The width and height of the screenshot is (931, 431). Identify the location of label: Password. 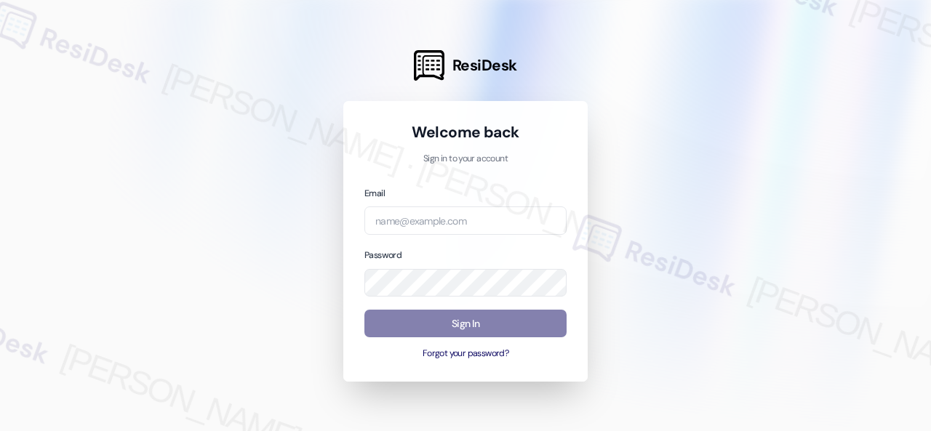
(383, 255).